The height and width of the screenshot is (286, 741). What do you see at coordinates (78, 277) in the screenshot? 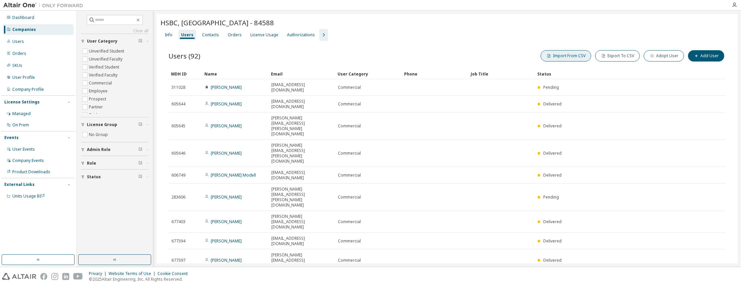
I see `img: youtube.svg` at bounding box center [78, 277].